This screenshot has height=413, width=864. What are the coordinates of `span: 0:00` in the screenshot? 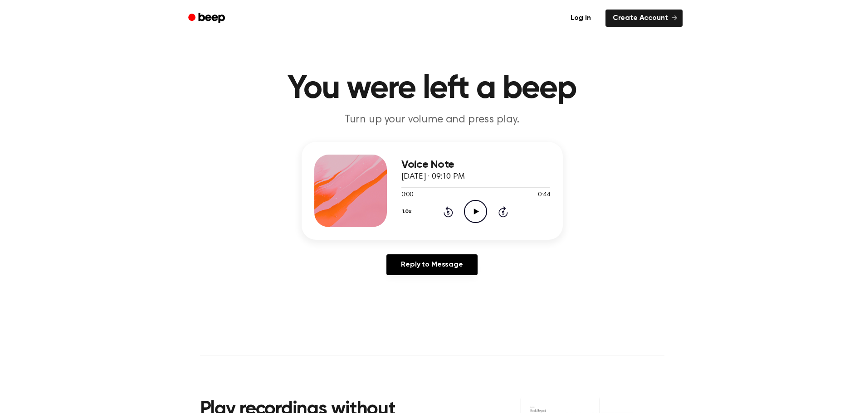 It's located at (407, 195).